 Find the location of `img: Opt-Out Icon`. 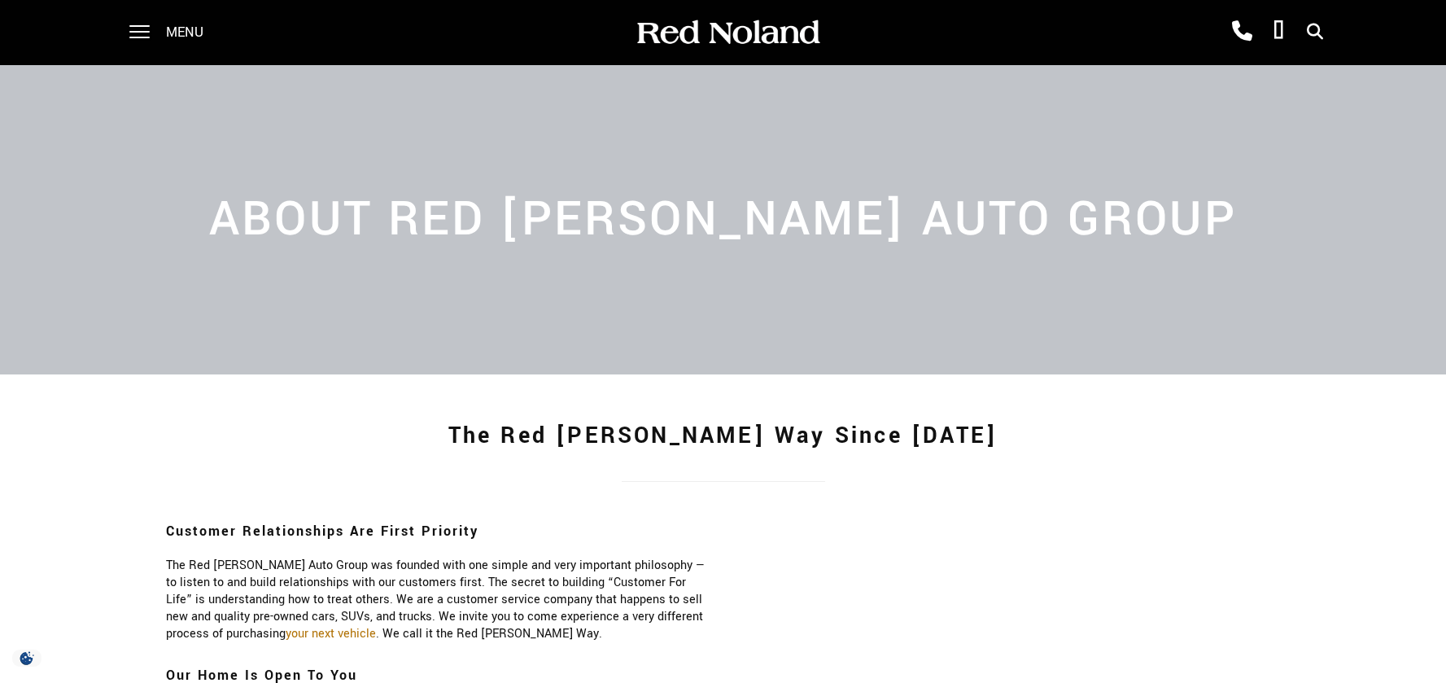

img: Opt-Out Icon is located at coordinates (27, 658).